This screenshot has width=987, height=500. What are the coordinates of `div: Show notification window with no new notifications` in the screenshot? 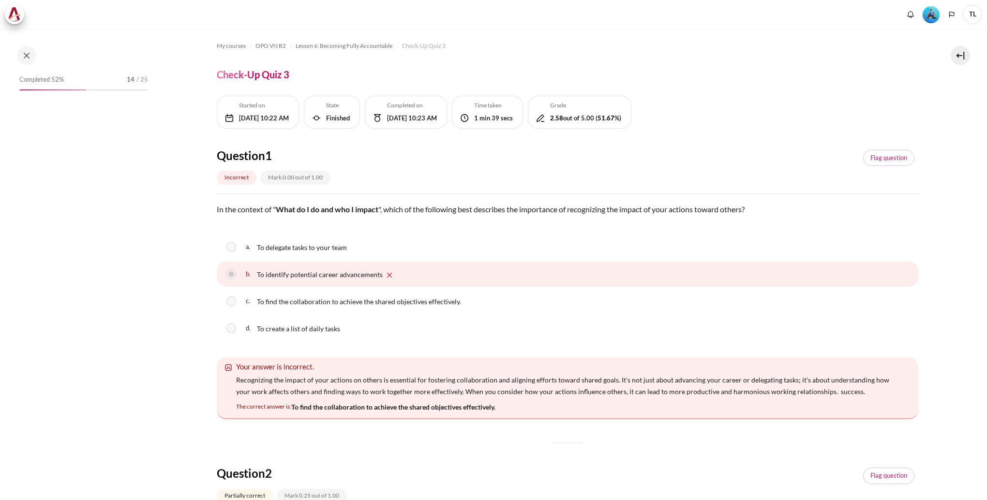 It's located at (910, 15).